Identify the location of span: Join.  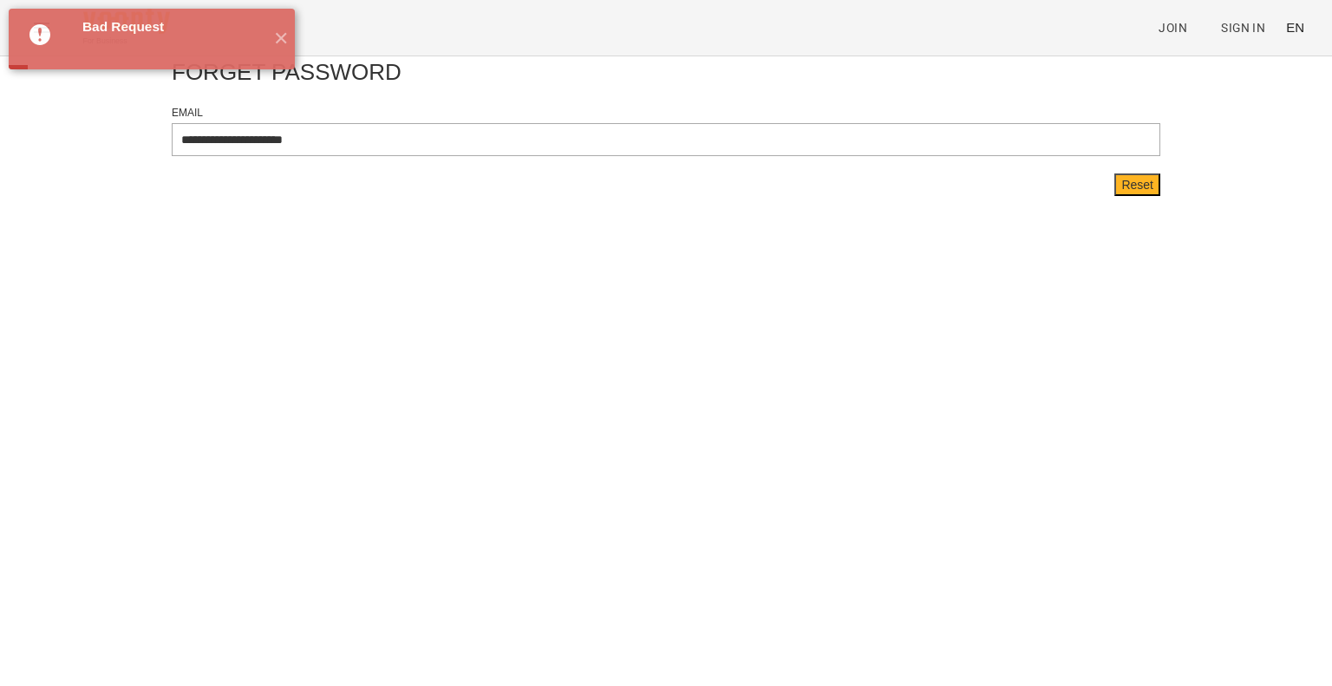
(1172, 28).